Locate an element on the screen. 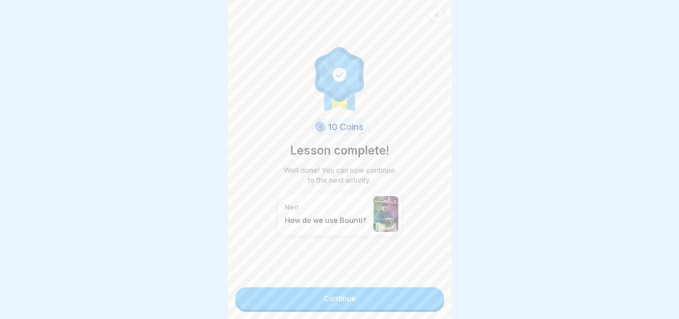  a: Continue is located at coordinates (340, 298).